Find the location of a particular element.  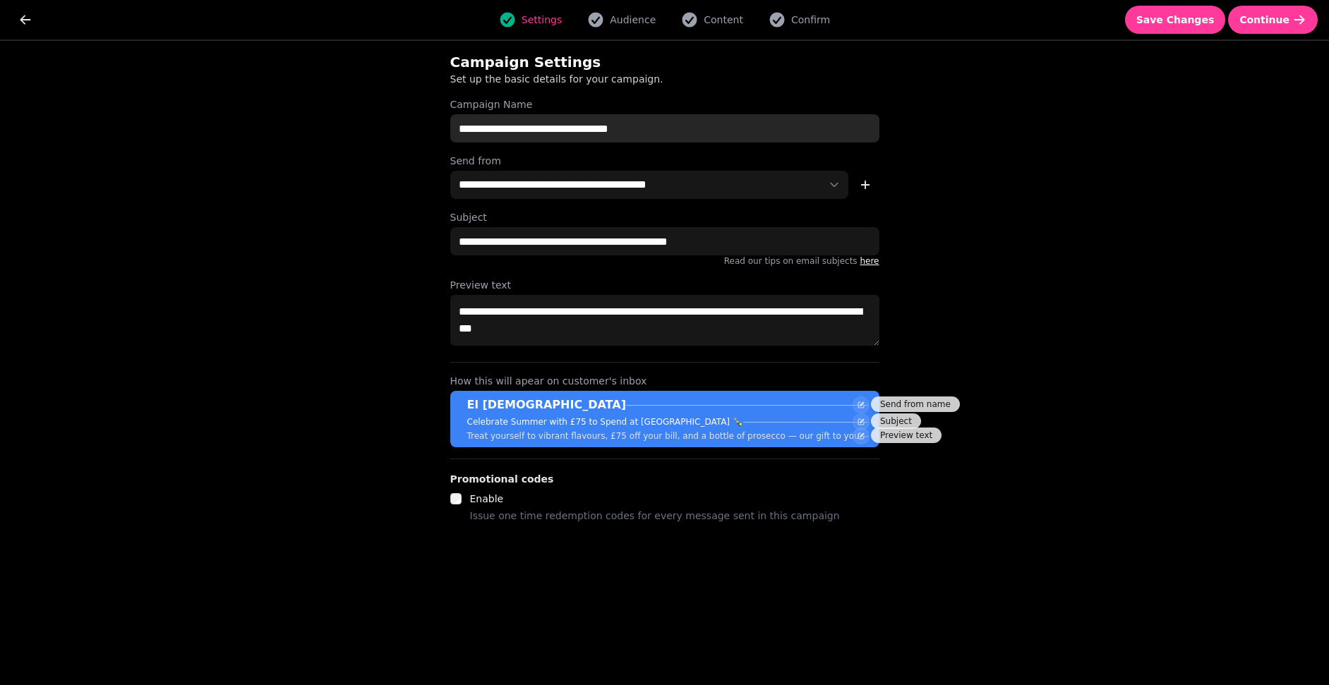

label: Preview text is located at coordinates (665, 285).